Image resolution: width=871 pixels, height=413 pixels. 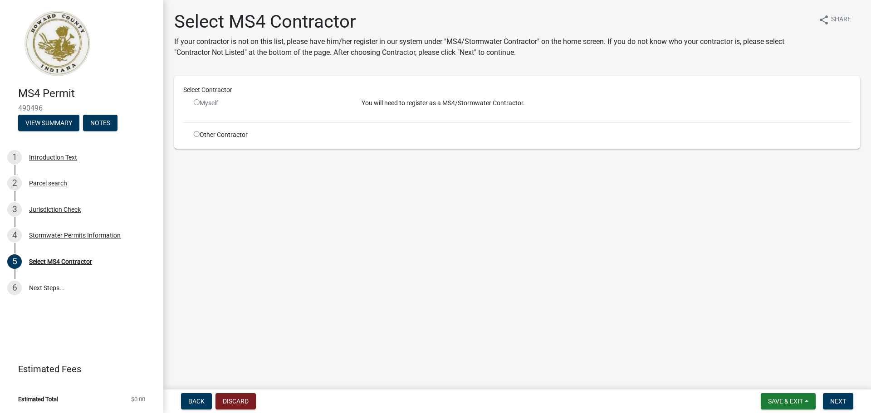 I want to click on div: Select Contractor, so click(x=517, y=90).